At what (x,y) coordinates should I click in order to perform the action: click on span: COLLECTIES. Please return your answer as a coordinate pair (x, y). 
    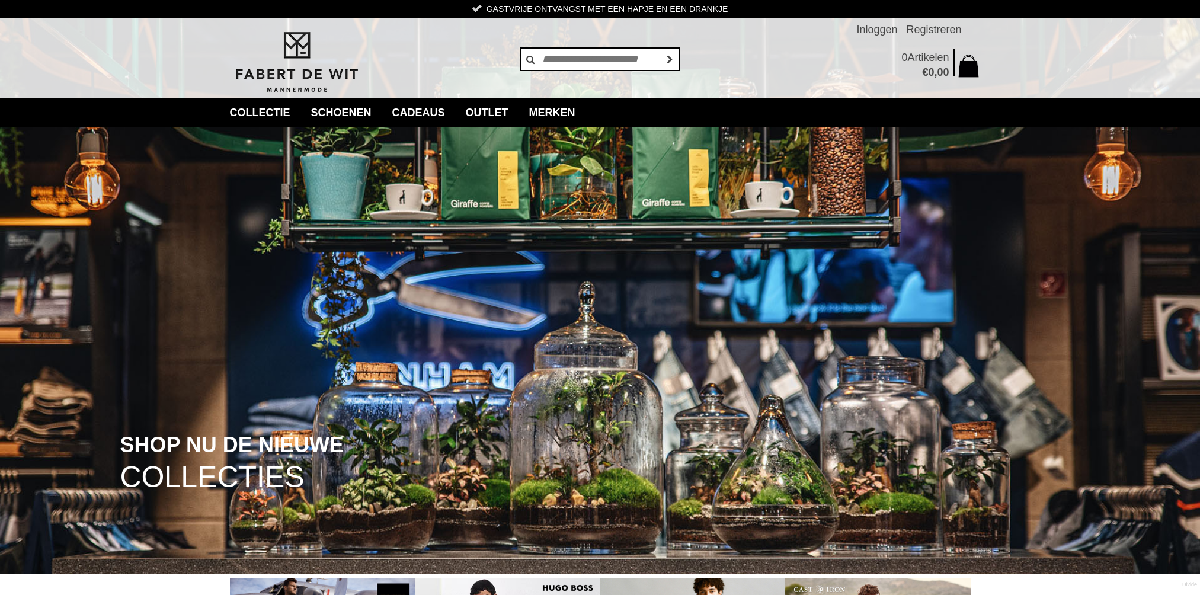
    Looking at the image, I should click on (212, 477).